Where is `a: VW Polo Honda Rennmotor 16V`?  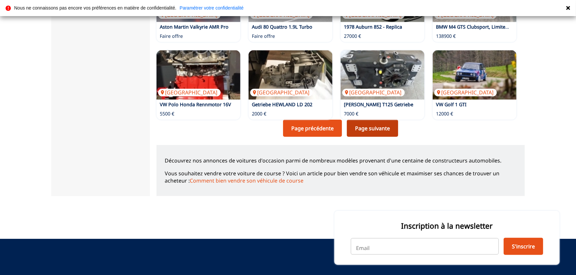 a: VW Polo Honda Rennmotor 16V is located at coordinates (195, 104).